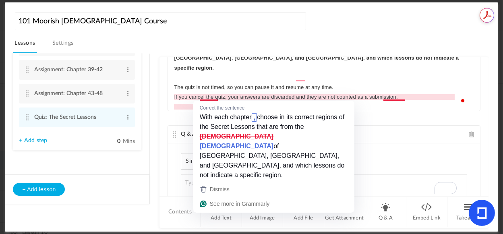 The height and width of the screenshot is (234, 503). Describe the element at coordinates (39, 189) in the screenshot. I see `button: + Add lesson` at that location.